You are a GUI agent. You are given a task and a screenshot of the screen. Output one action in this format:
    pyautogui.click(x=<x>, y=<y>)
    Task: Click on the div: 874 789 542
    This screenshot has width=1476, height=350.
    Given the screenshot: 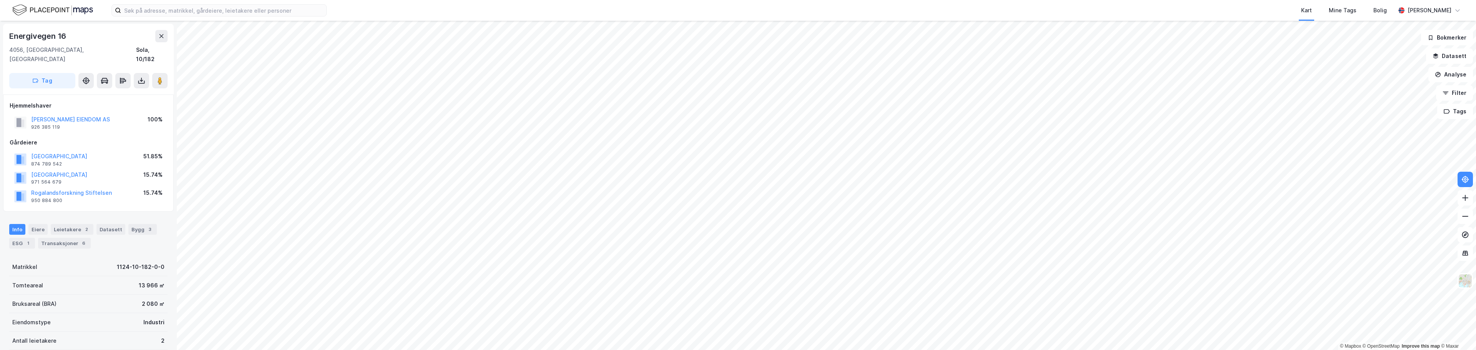 What is the action you would take?
    pyautogui.click(x=47, y=164)
    